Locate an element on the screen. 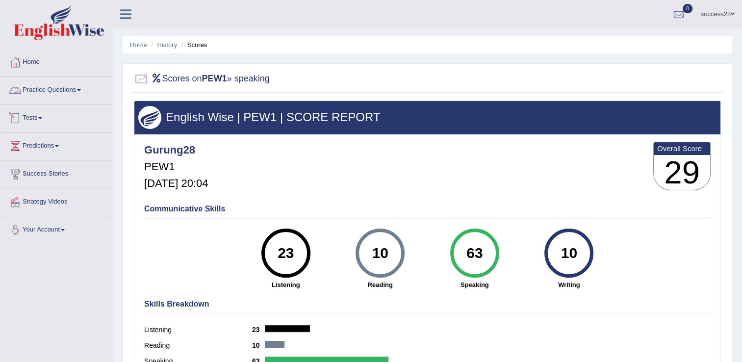 Image resolution: width=742 pixels, height=362 pixels. b: 10 is located at coordinates (259, 345).